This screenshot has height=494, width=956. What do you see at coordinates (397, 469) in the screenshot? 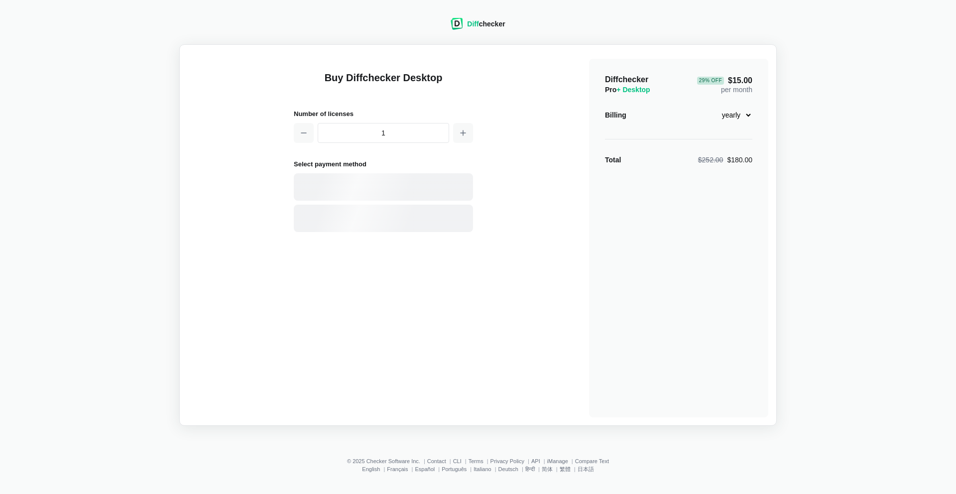
I see `a: Français` at bounding box center [397, 469].